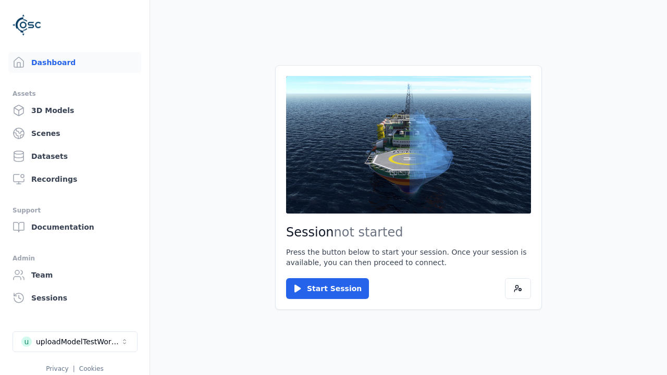 Image resolution: width=667 pixels, height=375 pixels. What do you see at coordinates (74, 94) in the screenshot?
I see `div: Assets` at bounding box center [74, 94].